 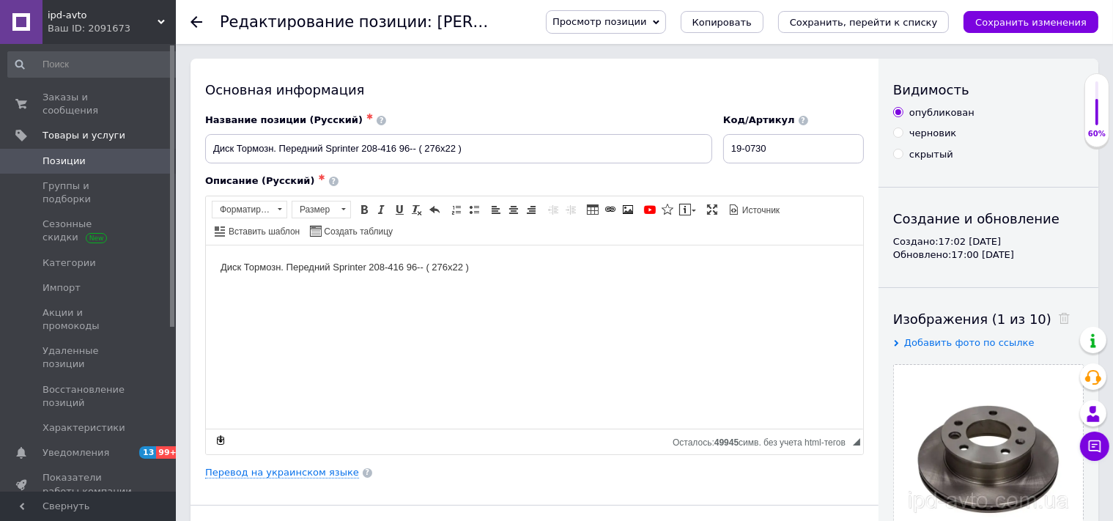 I want to click on span: Уведомления, so click(x=75, y=453).